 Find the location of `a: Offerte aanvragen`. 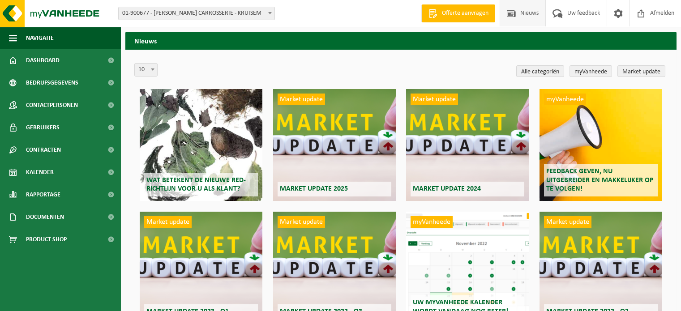

a: Offerte aanvragen is located at coordinates (458, 13).